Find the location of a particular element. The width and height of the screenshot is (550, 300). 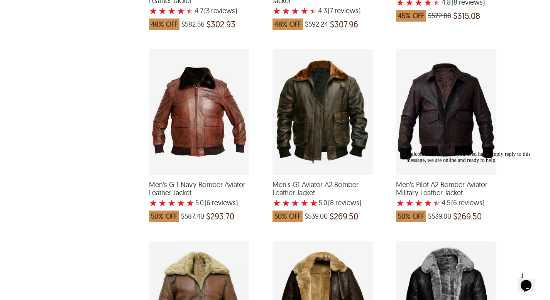

span: $539.00 is located at coordinates (316, 216).